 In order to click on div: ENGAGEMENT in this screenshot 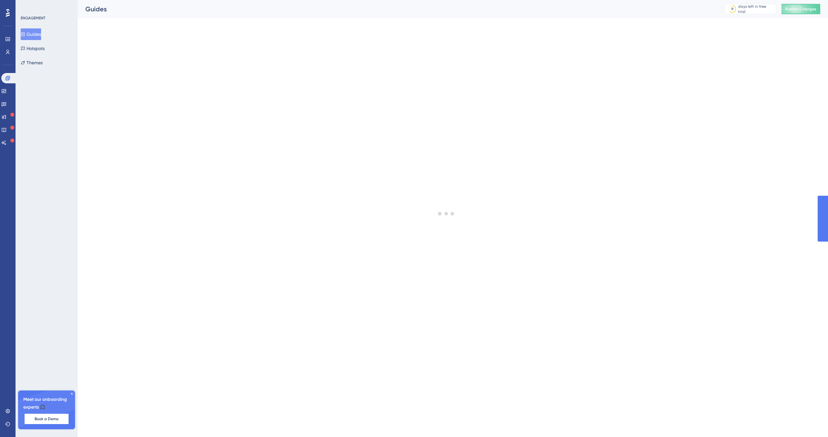, I will do `click(33, 18)`.